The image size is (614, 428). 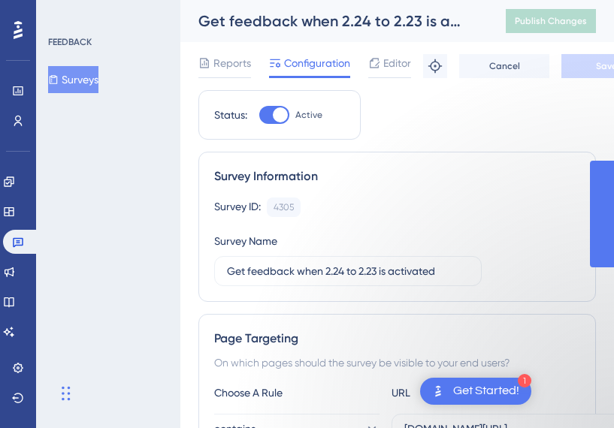 What do you see at coordinates (504, 66) in the screenshot?
I see `span: Cancel` at bounding box center [504, 66].